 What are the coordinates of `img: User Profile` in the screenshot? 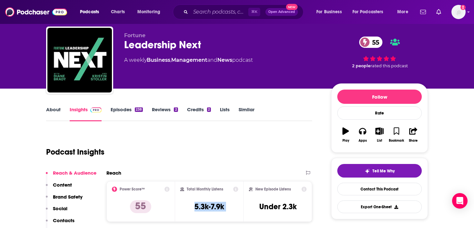 It's located at (459, 12).